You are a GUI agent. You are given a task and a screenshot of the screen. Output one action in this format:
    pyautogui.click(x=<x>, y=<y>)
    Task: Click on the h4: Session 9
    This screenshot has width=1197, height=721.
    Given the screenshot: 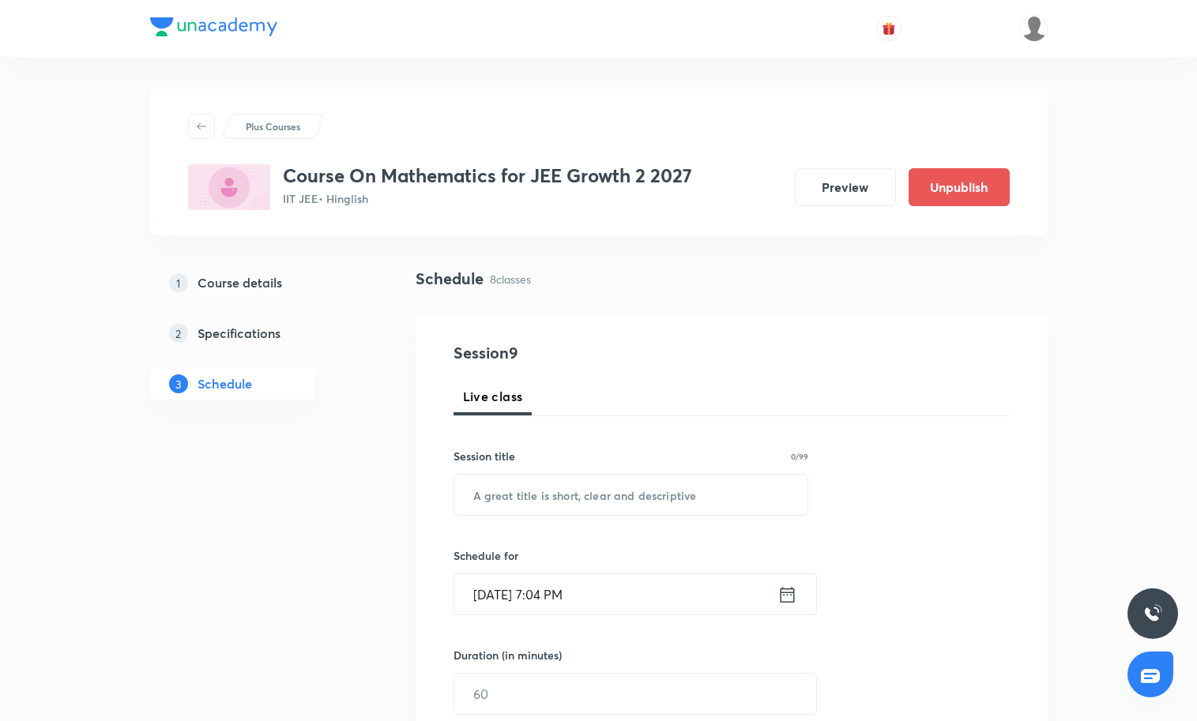 What is the action you would take?
    pyautogui.click(x=597, y=353)
    